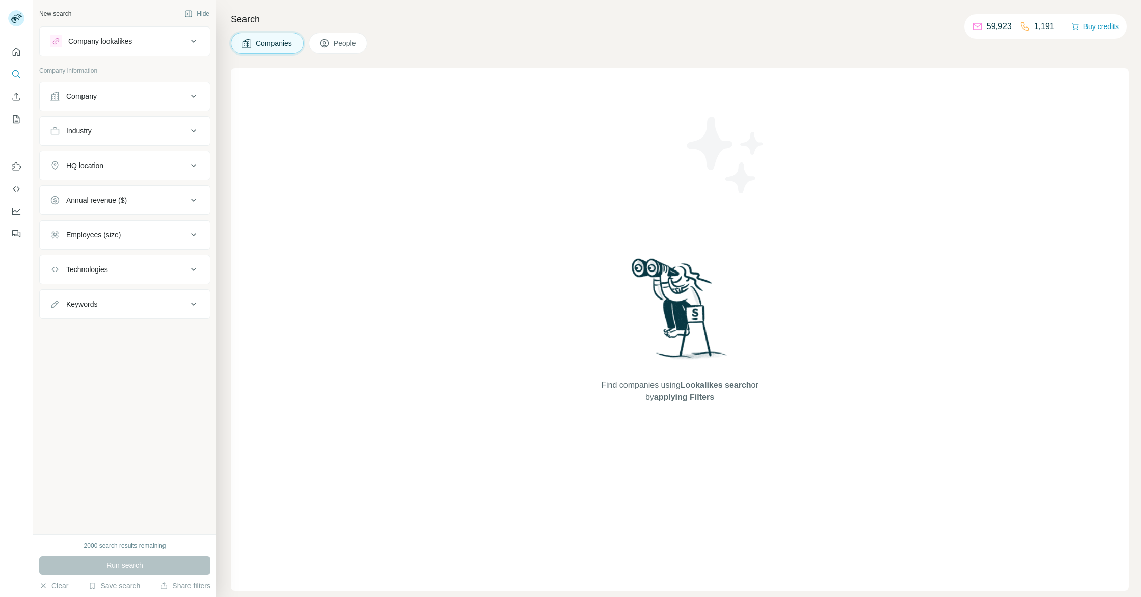 The image size is (1141, 597). I want to click on div: Technologies, so click(87, 269).